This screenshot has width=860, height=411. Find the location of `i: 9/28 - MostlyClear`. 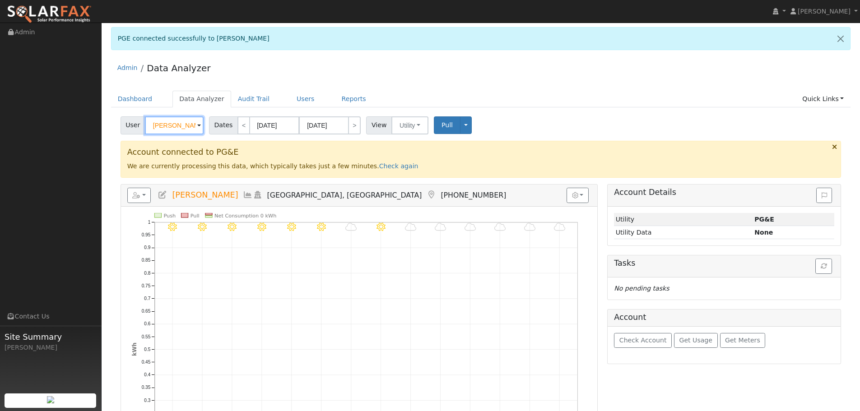

i: 9/28 - MostlyClear is located at coordinates (321, 227).